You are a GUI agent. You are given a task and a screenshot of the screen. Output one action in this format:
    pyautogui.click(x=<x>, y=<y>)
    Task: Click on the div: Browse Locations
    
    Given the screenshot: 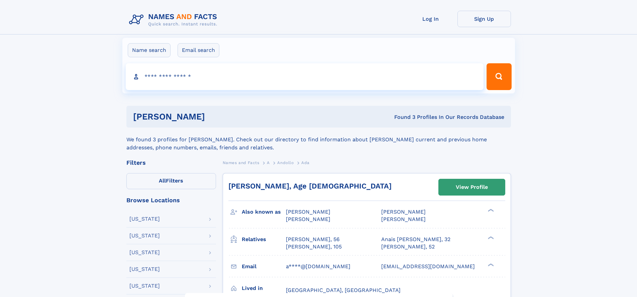 What is the action you would take?
    pyautogui.click(x=171, y=200)
    